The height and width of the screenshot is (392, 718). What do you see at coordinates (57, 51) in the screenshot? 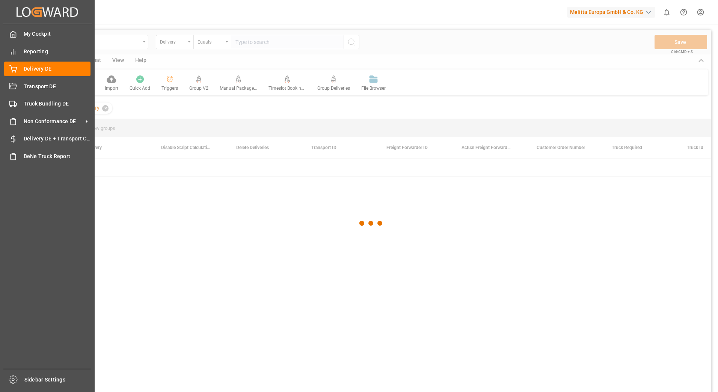
I see `span: Reporting` at bounding box center [57, 51].